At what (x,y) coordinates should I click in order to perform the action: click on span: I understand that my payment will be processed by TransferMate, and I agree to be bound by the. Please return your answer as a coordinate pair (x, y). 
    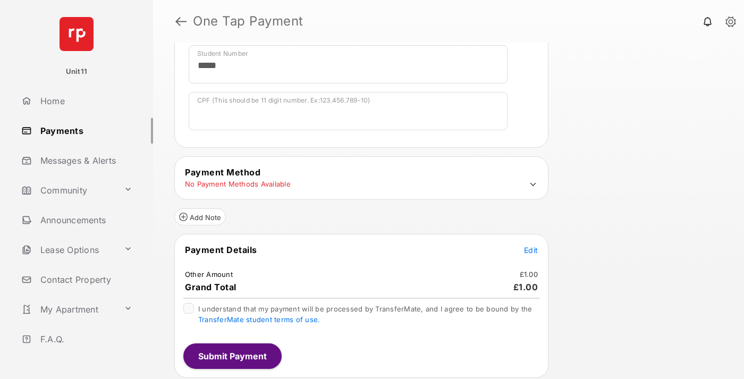
    Looking at the image, I should click on (365, 314).